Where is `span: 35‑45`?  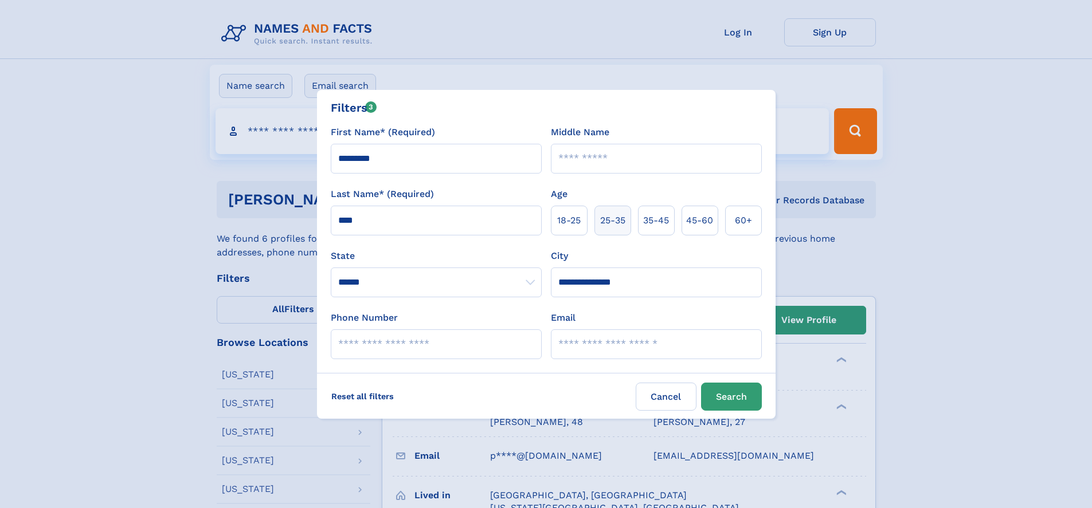
span: 35‑45 is located at coordinates (656, 221).